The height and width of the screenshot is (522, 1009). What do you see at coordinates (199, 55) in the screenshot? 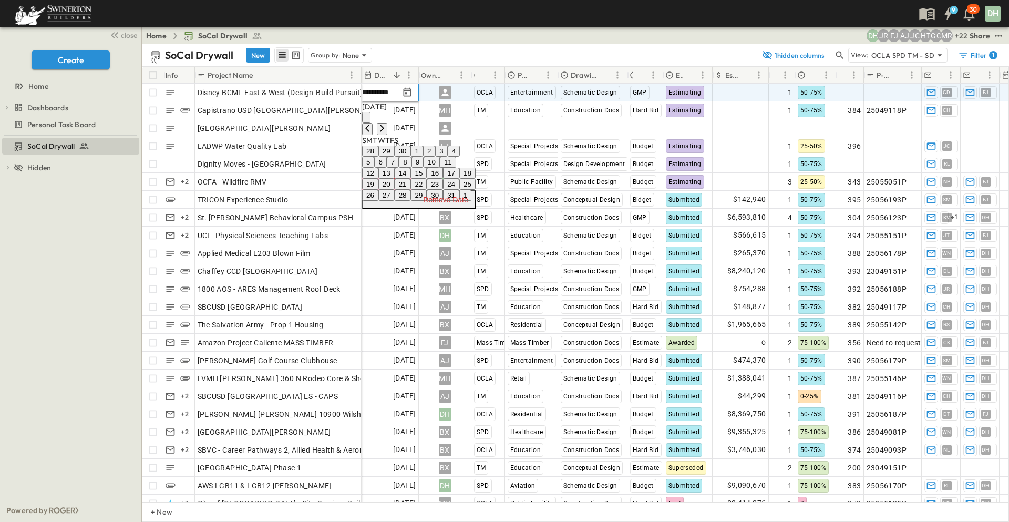
I see `p: SoCal Drywall` at bounding box center [199, 55].